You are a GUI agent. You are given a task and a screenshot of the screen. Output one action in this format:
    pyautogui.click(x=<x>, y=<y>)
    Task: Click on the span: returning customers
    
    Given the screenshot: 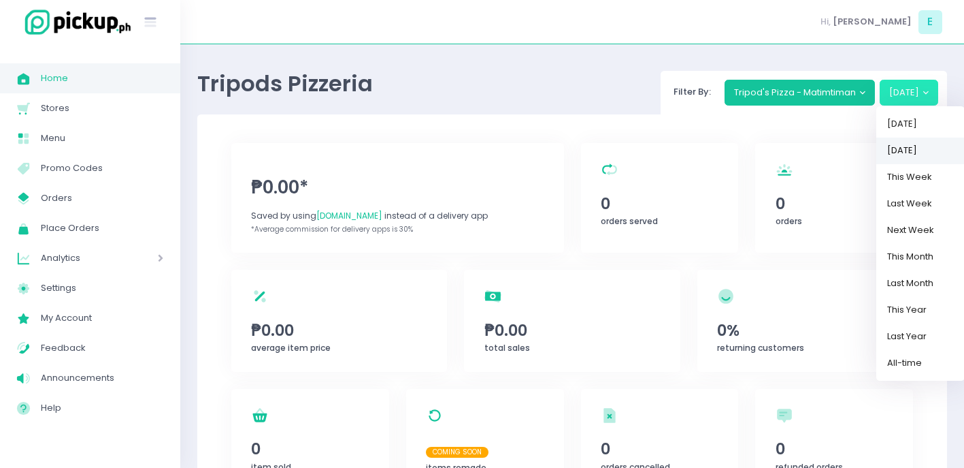 What is the action you would take?
    pyautogui.click(x=761, y=347)
    